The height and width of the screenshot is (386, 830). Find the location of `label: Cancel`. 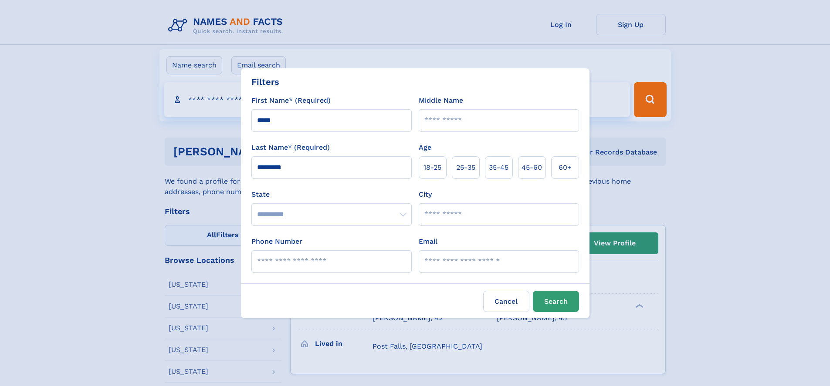

label: Cancel is located at coordinates (506, 301).